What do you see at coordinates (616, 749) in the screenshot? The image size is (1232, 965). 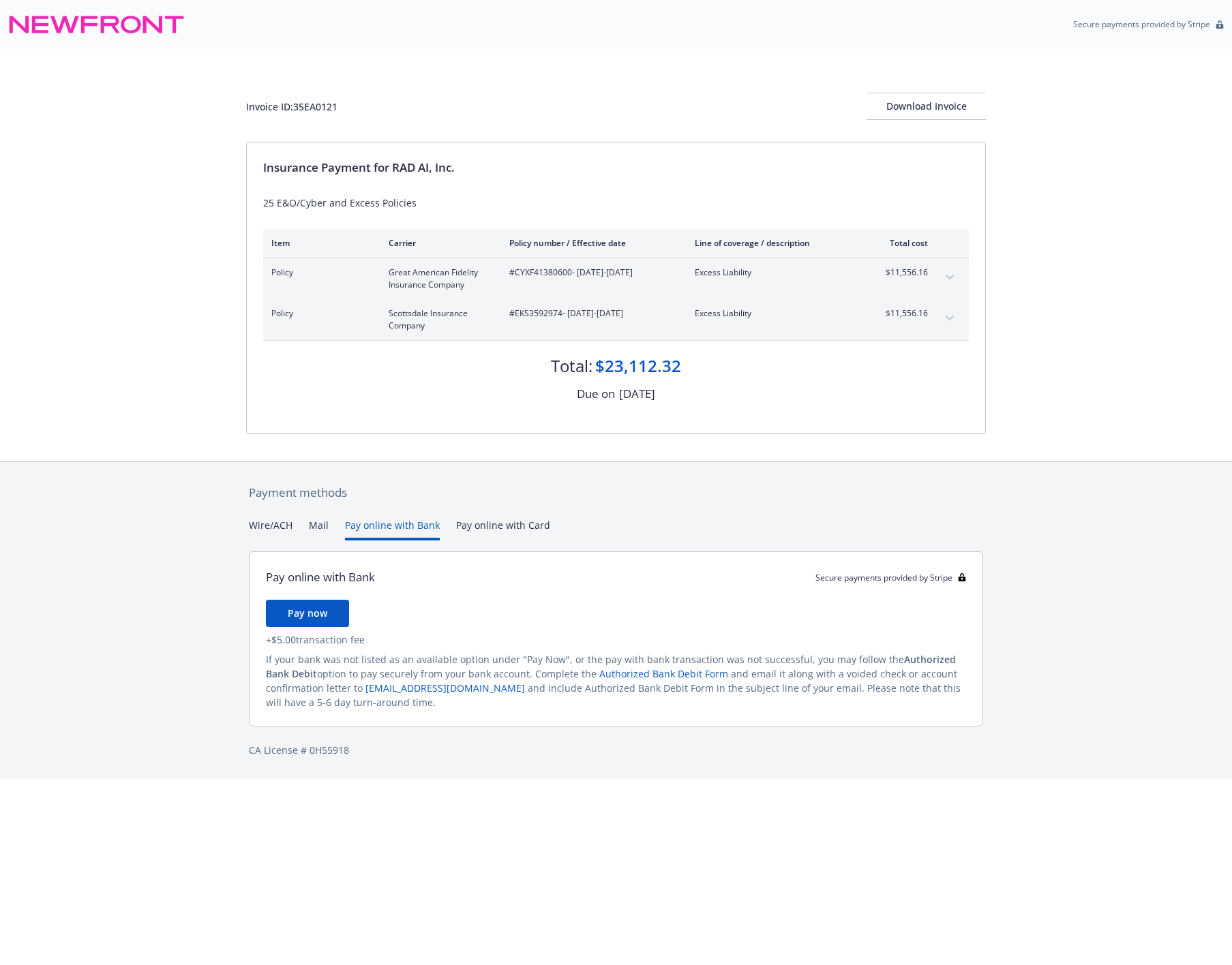 I see `div: CA License # 0H55918` at bounding box center [616, 749].